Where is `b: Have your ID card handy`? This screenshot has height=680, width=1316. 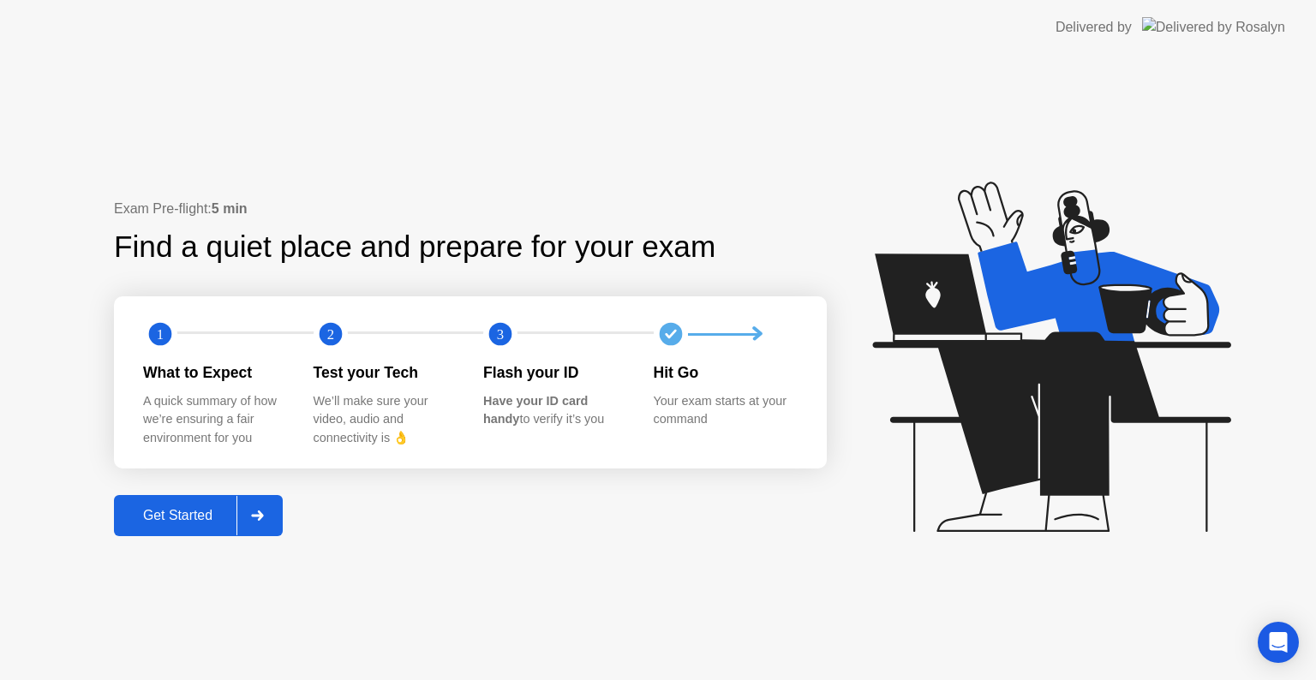 b: Have your ID card handy is located at coordinates (535, 410).